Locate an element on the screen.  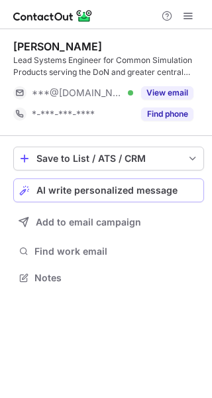
span: AI write personalized message is located at coordinates (107, 191).